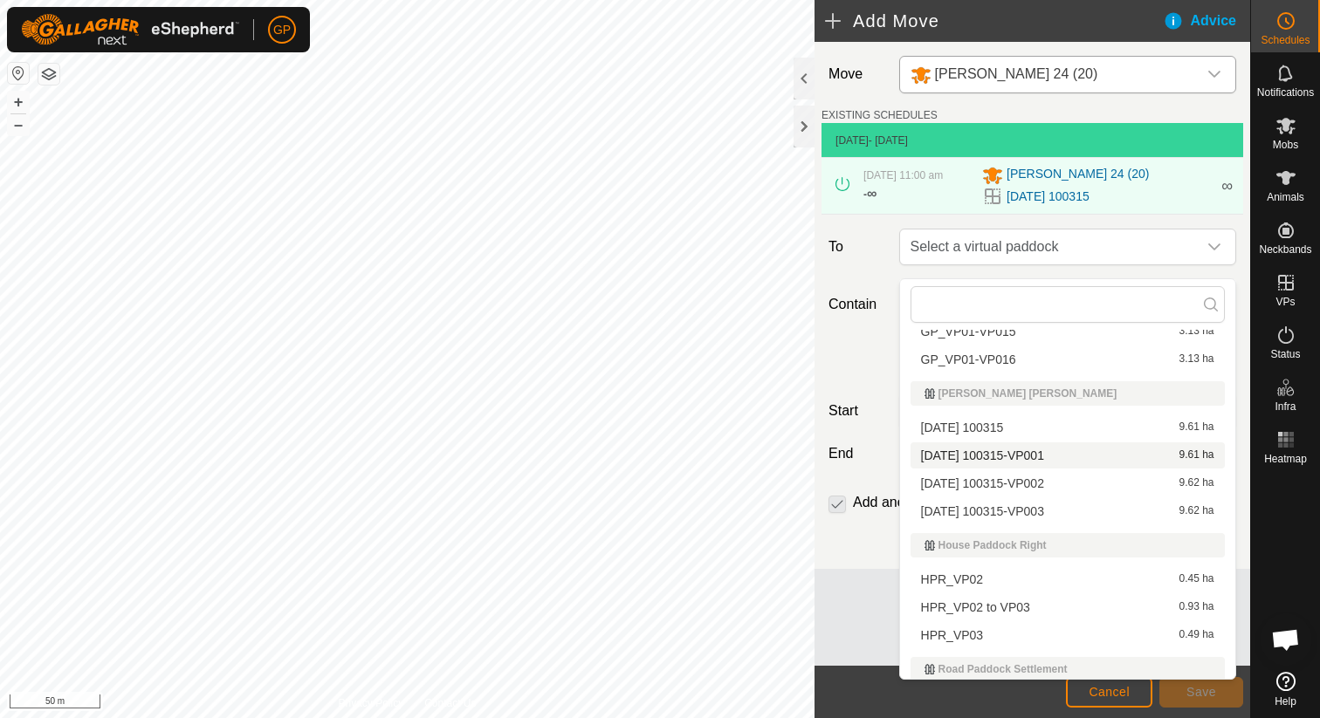 This screenshot has width=1320, height=718. What do you see at coordinates (1285, 302) in the screenshot?
I see `span: VPs` at bounding box center [1285, 302].